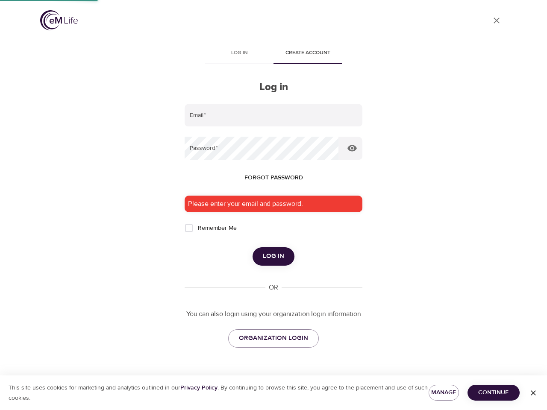 The width and height of the screenshot is (547, 410). What do you see at coordinates (443, 393) in the screenshot?
I see `span: Manage` at bounding box center [443, 393].